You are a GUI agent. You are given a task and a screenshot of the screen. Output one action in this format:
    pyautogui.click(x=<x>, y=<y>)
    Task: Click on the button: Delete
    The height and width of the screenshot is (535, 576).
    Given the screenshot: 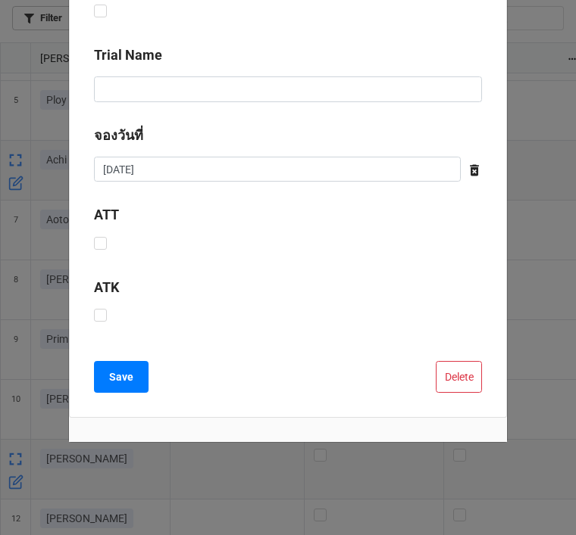 What is the action you would take?
    pyautogui.click(x=458, y=377)
    